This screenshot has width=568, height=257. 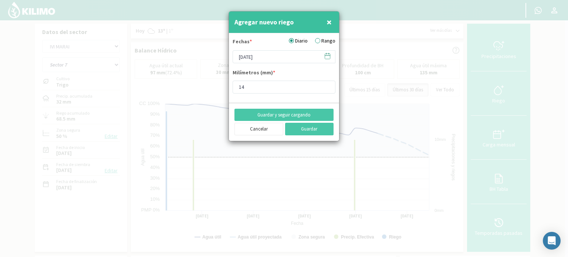 What do you see at coordinates (552, 241) in the screenshot?
I see `div: Open Intercom Messenger` at bounding box center [552, 241].